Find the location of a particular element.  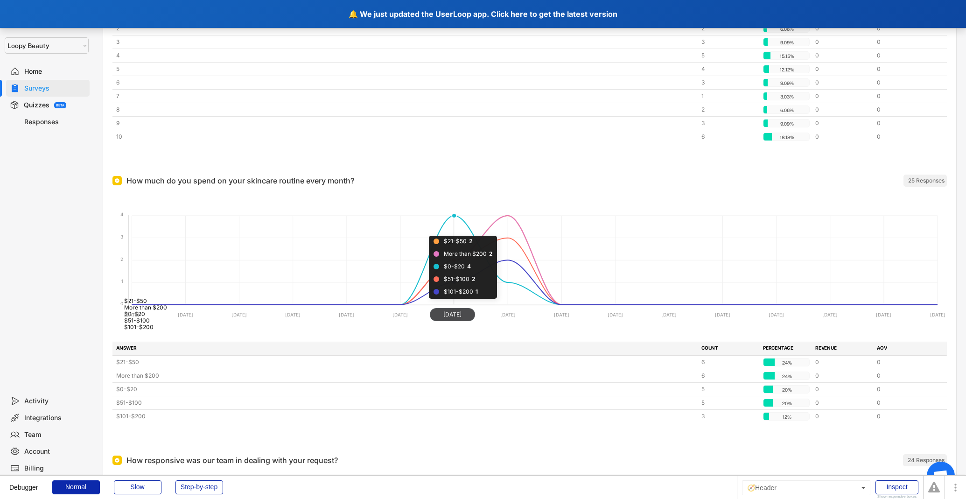

span: $101-$200 is located at coordinates (135, 327).